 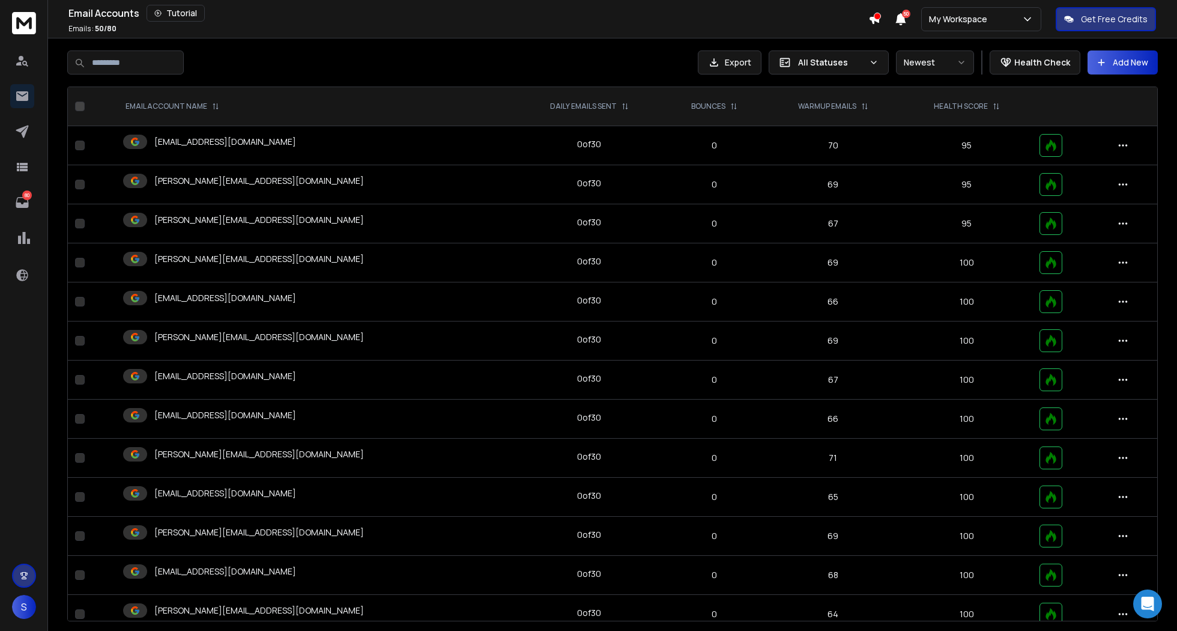 I want to click on span: 50, so click(x=906, y=14).